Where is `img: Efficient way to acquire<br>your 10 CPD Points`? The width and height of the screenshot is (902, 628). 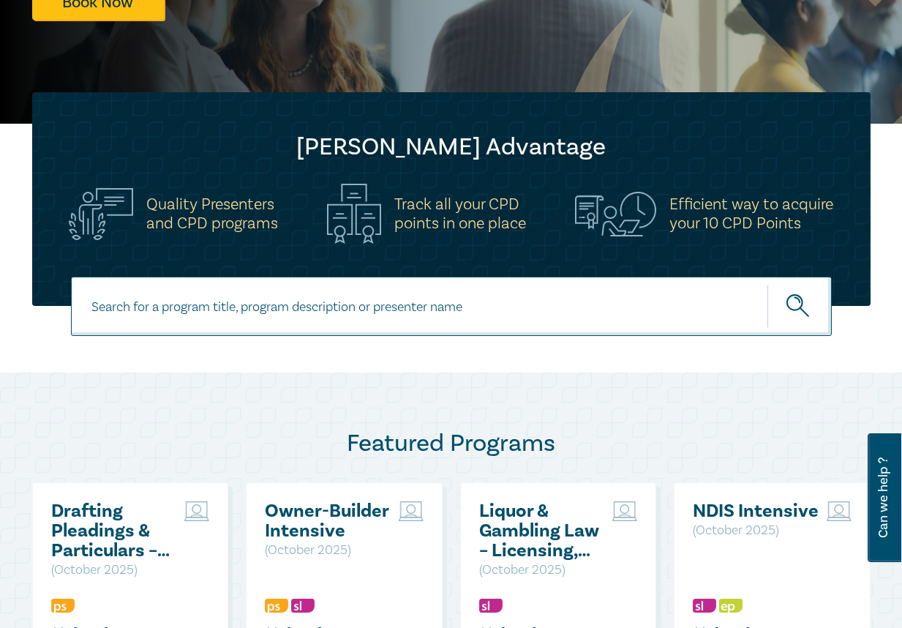 img: Efficient way to acquire<br>your 10 CPD Points is located at coordinates (616, 214).